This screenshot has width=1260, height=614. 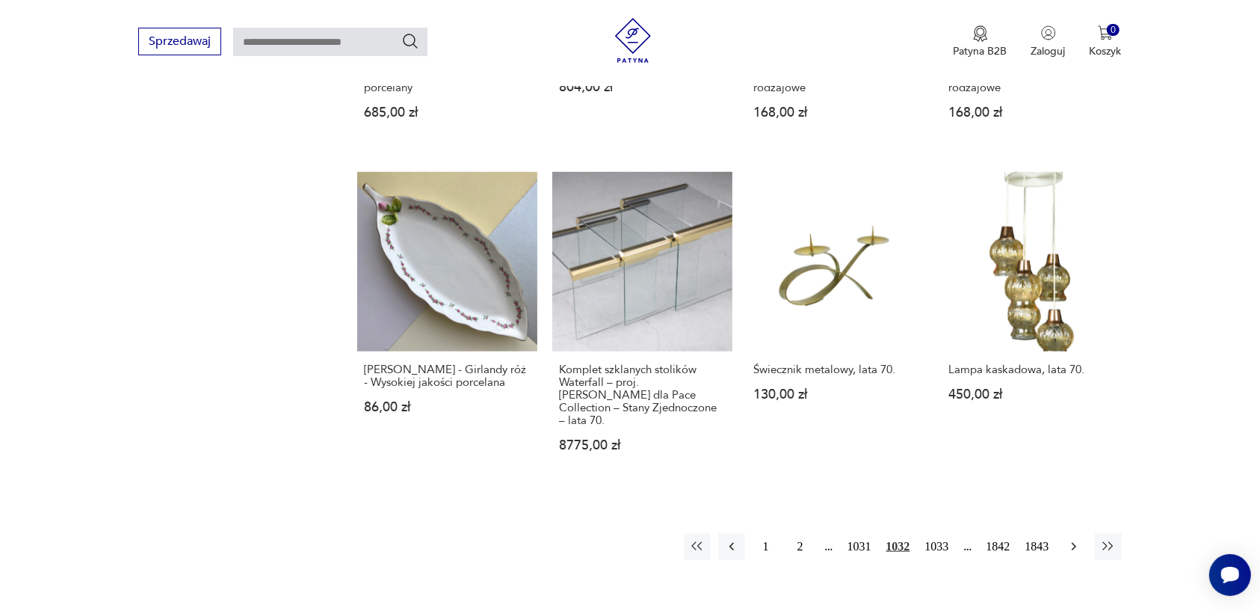 What do you see at coordinates (837, 394) in the screenshot?
I see `p: 130,00 zł` at bounding box center [837, 394].